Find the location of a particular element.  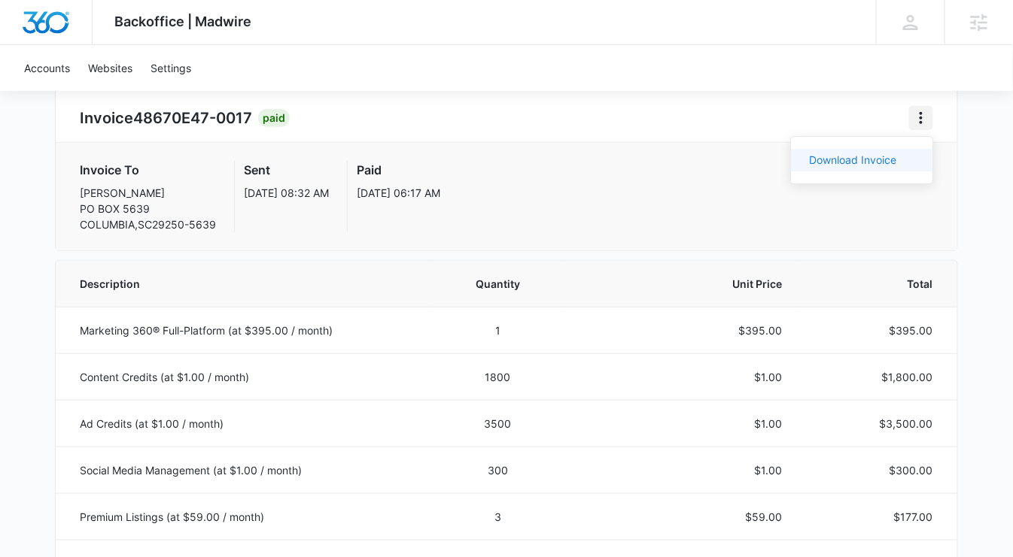

p: Ad Credits (at $1.00 / month) is located at coordinates (247, 424).